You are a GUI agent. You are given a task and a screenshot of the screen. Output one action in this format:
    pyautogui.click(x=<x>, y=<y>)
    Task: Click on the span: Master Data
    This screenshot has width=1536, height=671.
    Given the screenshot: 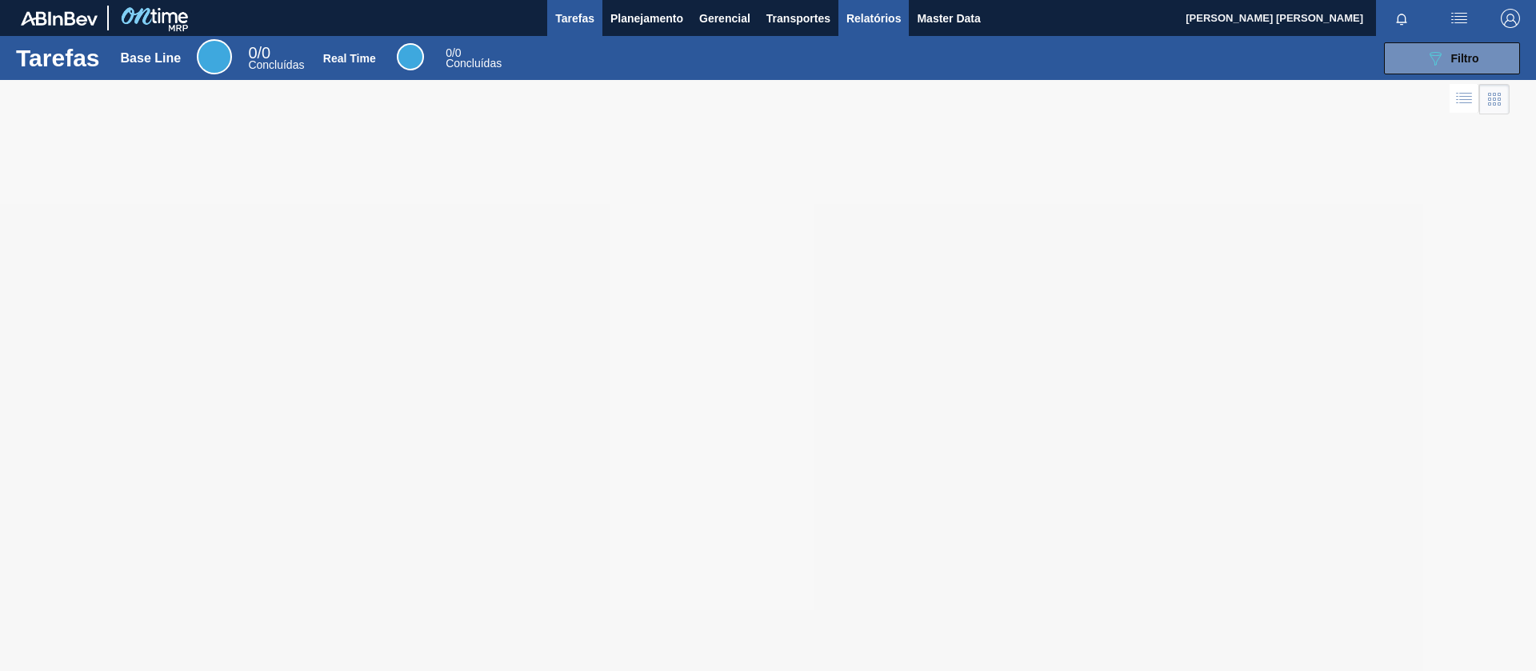 What is the action you would take?
    pyautogui.click(x=948, y=18)
    